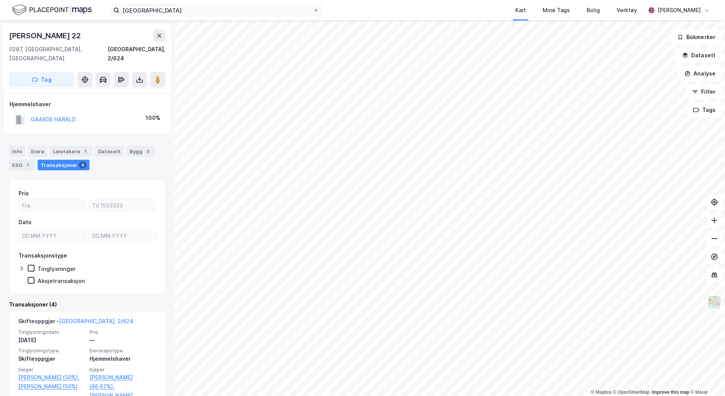  Describe the element at coordinates (52, 369) in the screenshot. I see `span: Selger` at that location.